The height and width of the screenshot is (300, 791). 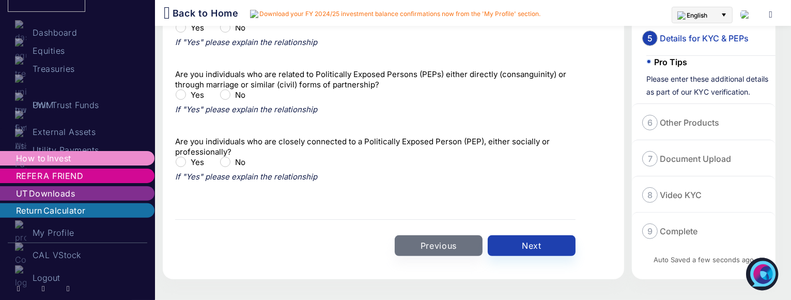 I want to click on button: Next, so click(x=532, y=246).